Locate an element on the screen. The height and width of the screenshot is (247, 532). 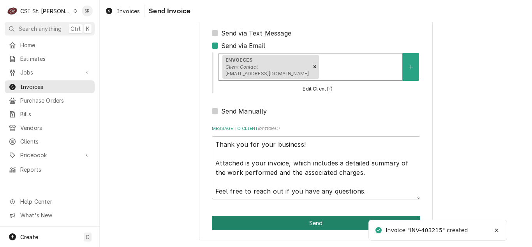
button: Edit Client is located at coordinates (318, 89).